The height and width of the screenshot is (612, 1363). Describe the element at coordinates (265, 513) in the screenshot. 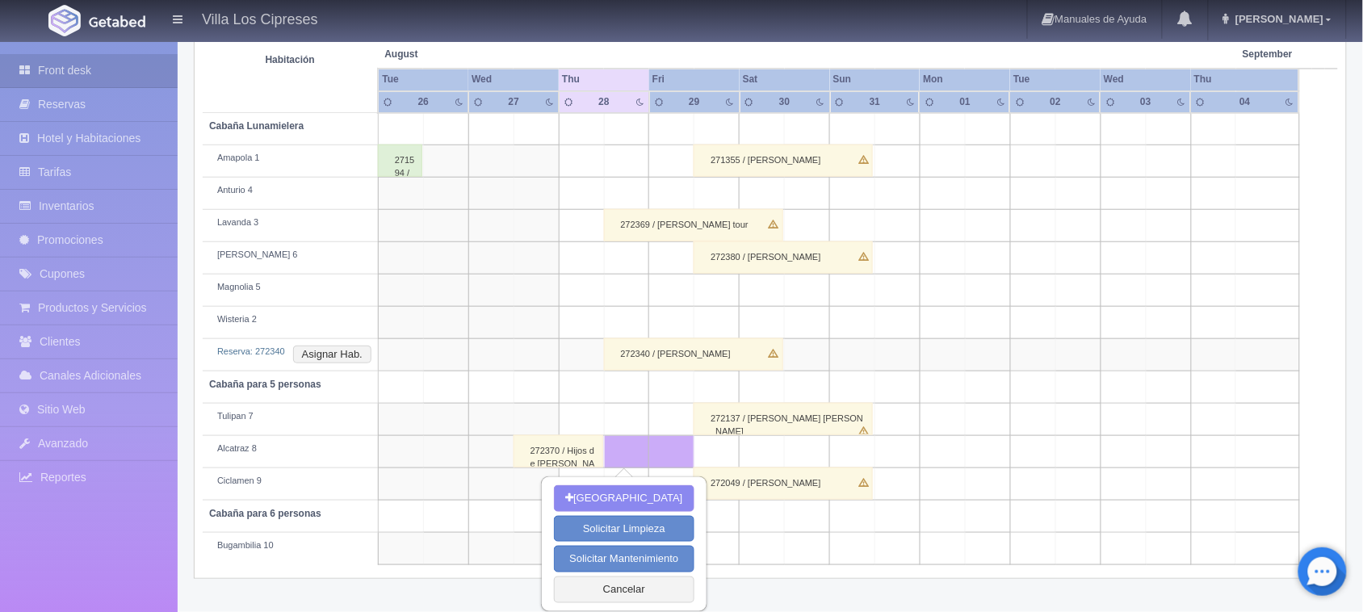

I see `b: Cabaña para 6 personas` at that location.